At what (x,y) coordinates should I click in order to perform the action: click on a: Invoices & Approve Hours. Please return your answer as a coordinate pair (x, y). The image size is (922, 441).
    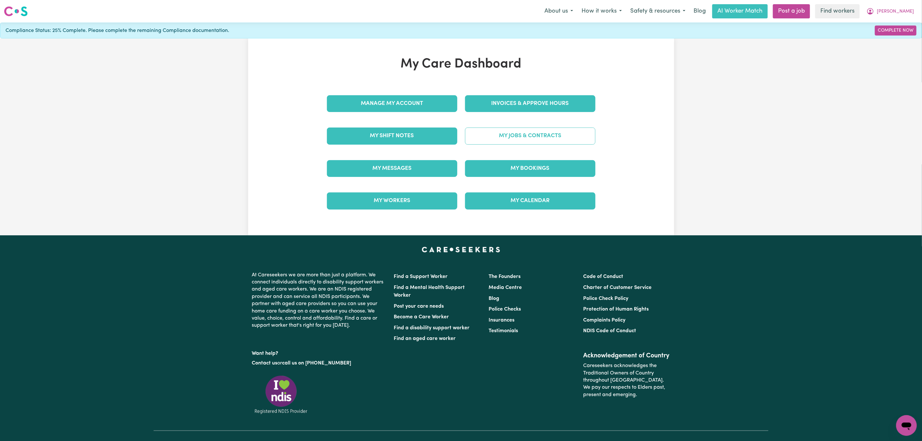
    Looking at the image, I should click on (530, 104).